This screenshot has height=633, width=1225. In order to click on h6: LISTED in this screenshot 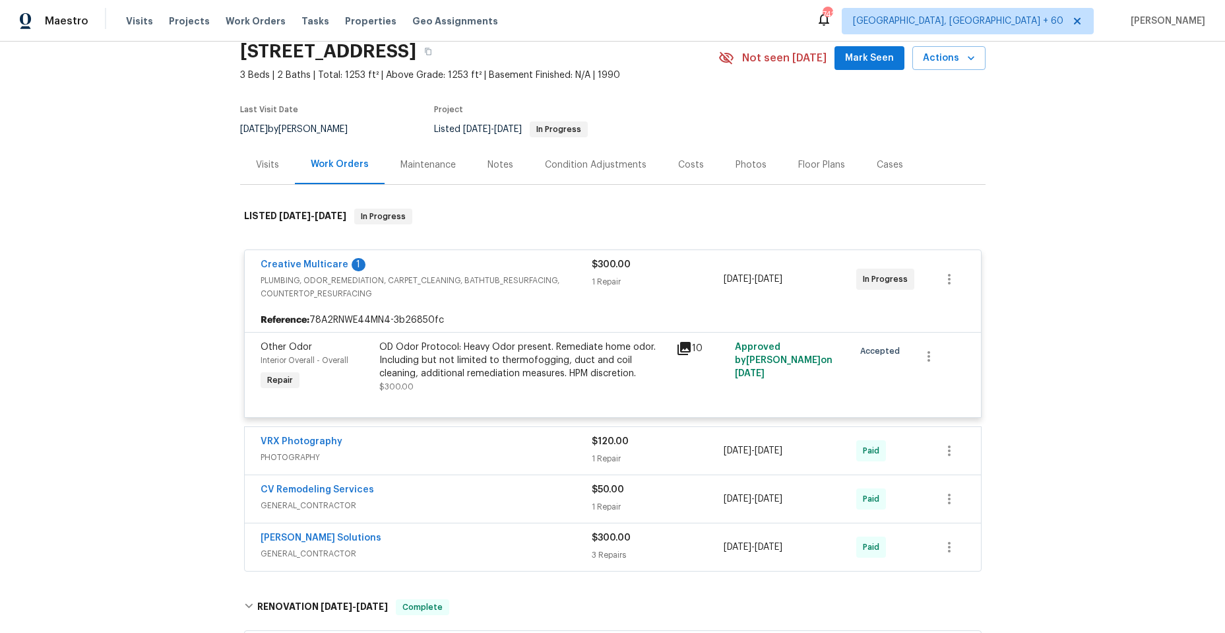, I will do `click(295, 216)`.